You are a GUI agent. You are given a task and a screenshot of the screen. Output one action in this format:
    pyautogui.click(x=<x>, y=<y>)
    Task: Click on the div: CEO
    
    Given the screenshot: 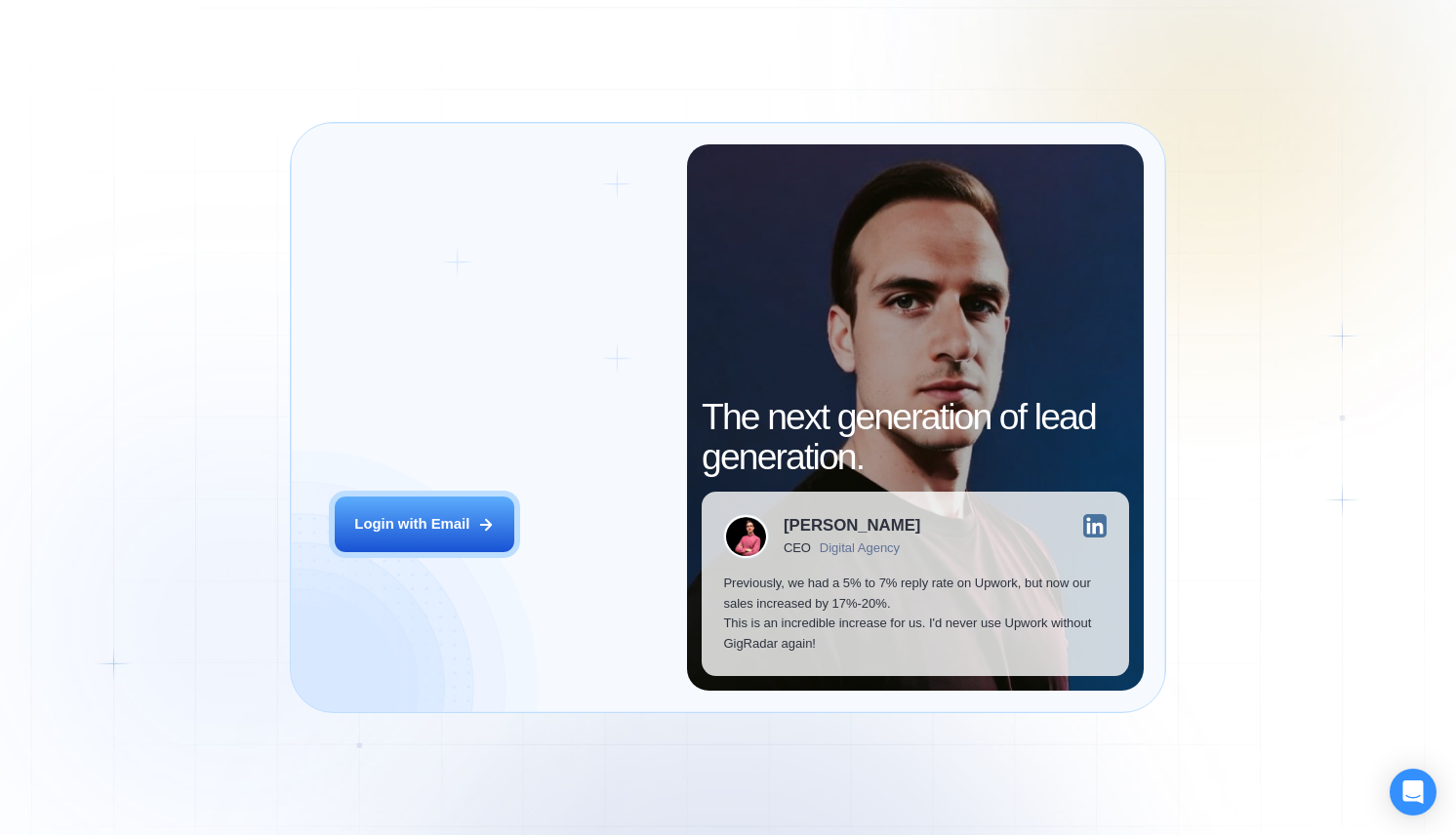 What is the action you would take?
    pyautogui.click(x=796, y=548)
    